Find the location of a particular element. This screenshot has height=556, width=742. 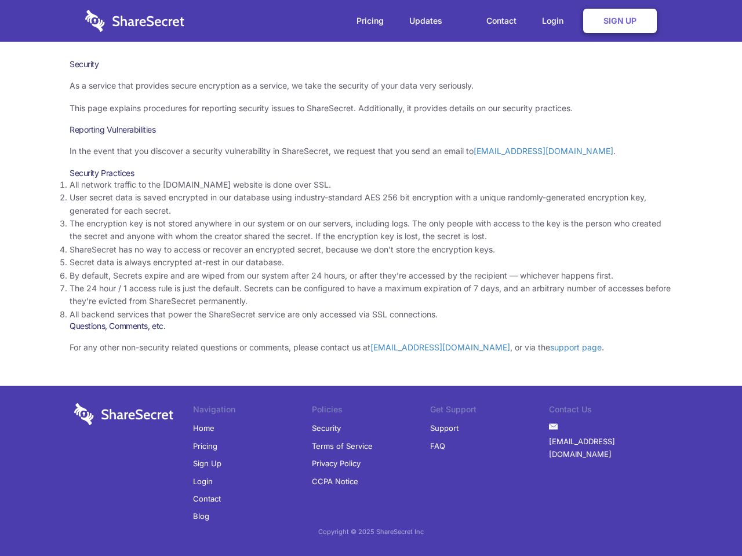

li: The 24 hour / 1 access rule is just the default. Secrets can be configured to have a maximum expi... is located at coordinates (371, 295).